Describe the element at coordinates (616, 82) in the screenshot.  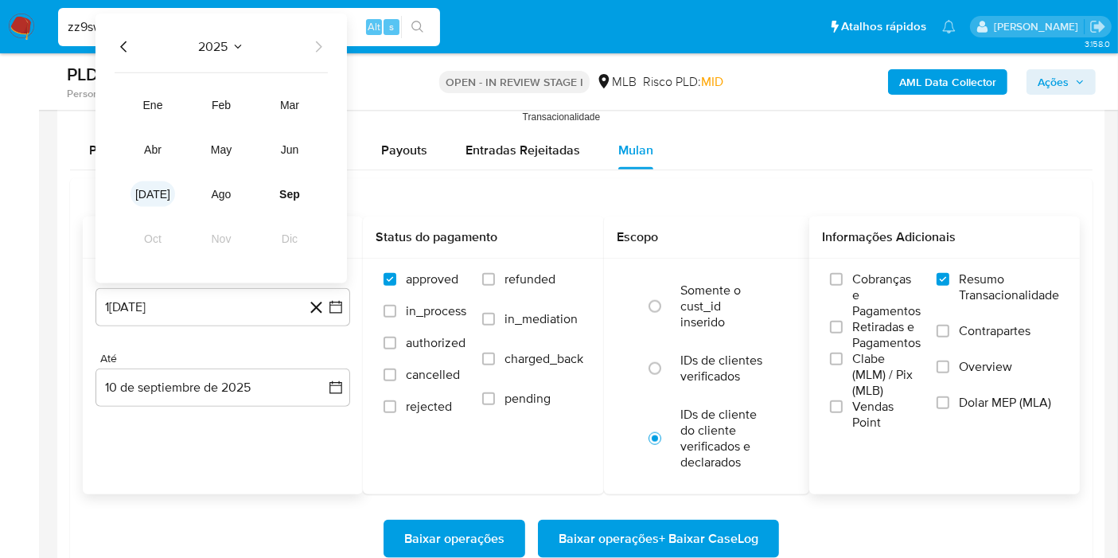
I see `div: MLB` at that location.